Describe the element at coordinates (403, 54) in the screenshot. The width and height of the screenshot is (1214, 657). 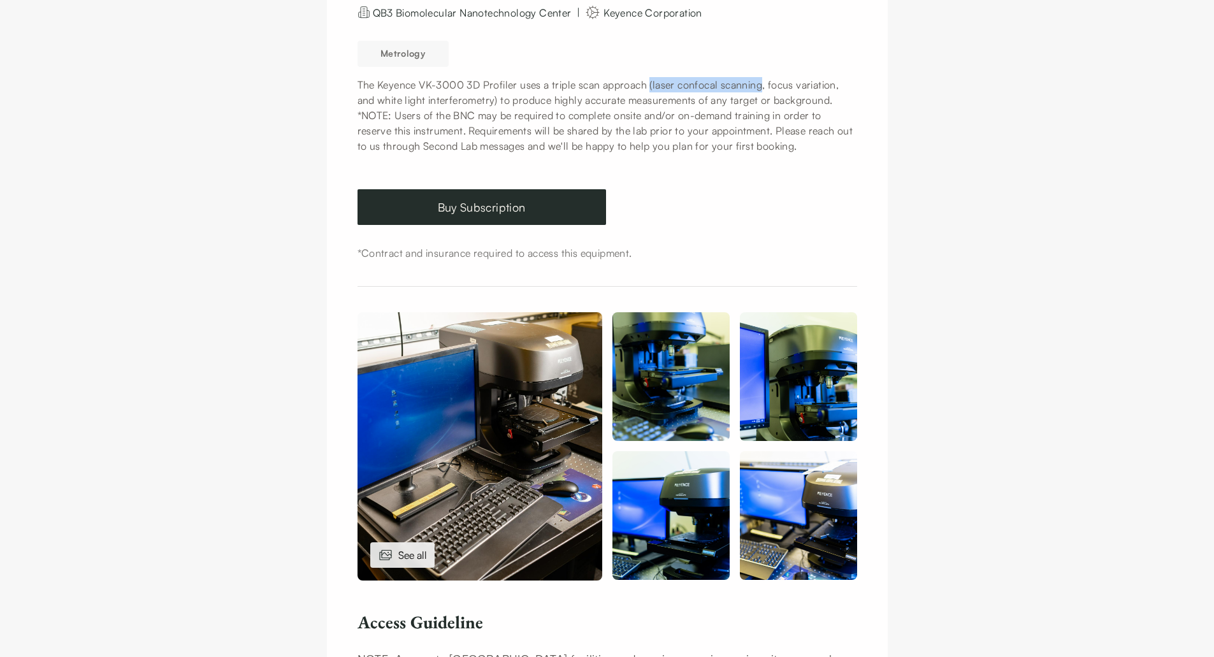
I see `button: Metrology` at that location.